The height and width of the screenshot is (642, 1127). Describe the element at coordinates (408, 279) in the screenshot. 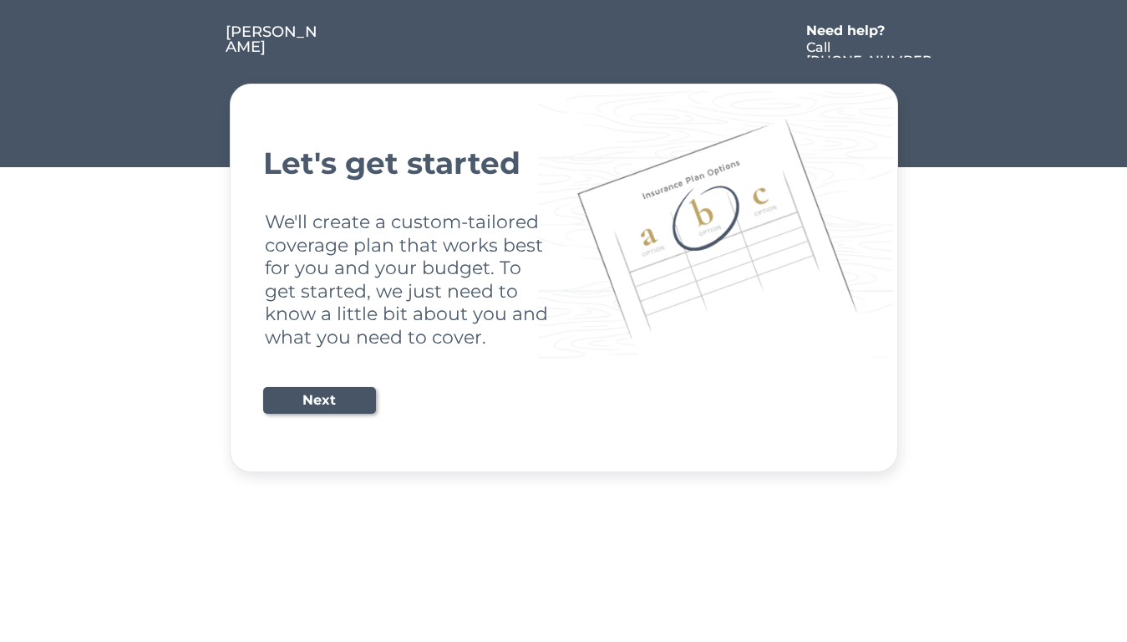

I see `div: We'll create a custom-tailored coverage plan that works best for you and your budget. To get star...` at that location.